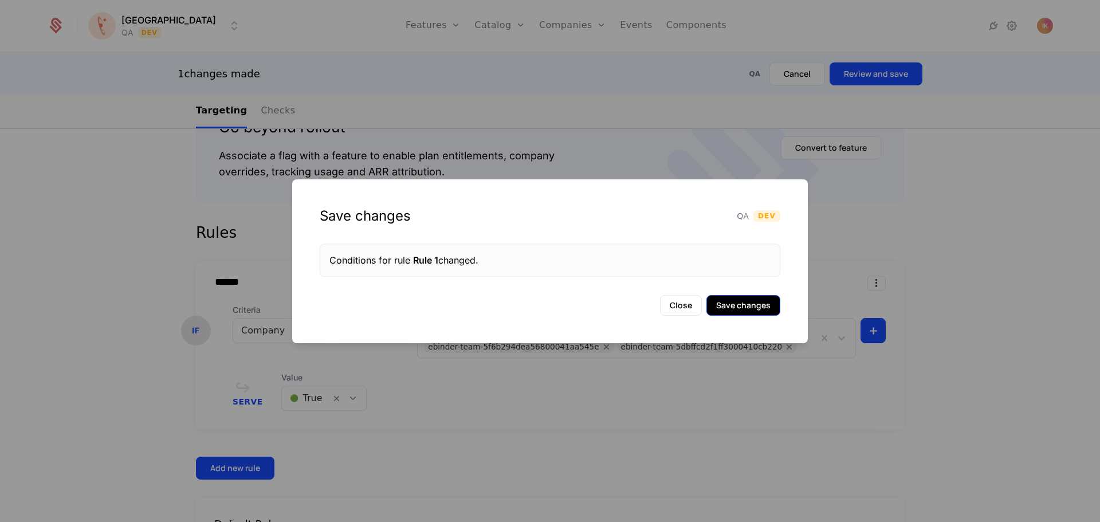 This screenshot has width=1100, height=522. Describe the element at coordinates (425, 260) in the screenshot. I see `span: Rule 1` at that location.